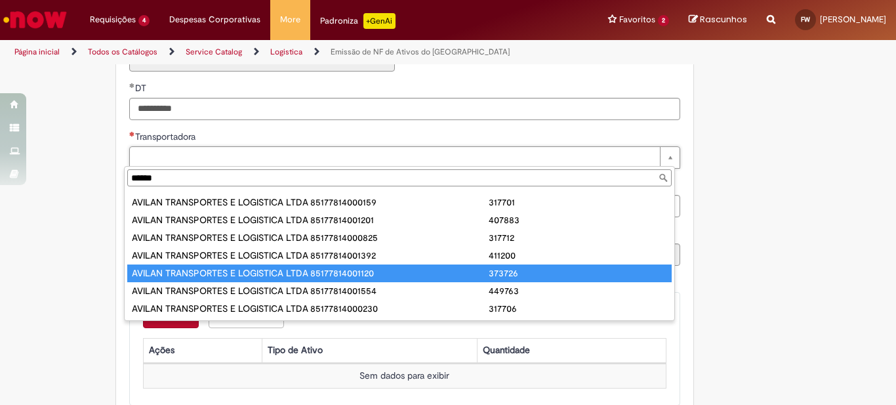 The width and height of the screenshot is (896, 405). I want to click on div: 373726, so click(578, 273).